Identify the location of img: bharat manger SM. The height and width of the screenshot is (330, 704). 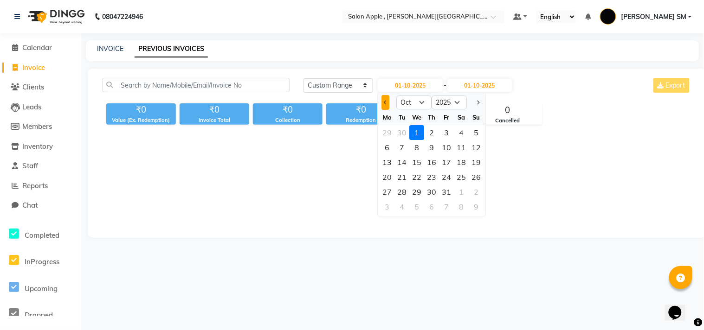
(608, 16).